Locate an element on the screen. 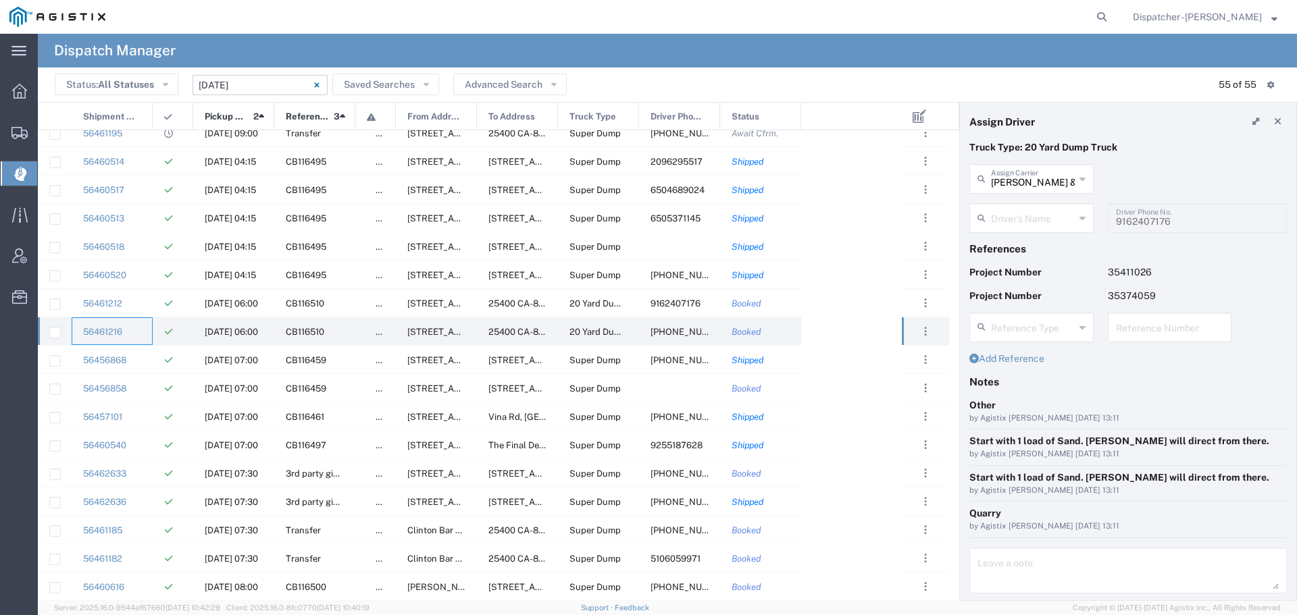 The image size is (1297, 615). span: 2096295517 is located at coordinates (676, 161).